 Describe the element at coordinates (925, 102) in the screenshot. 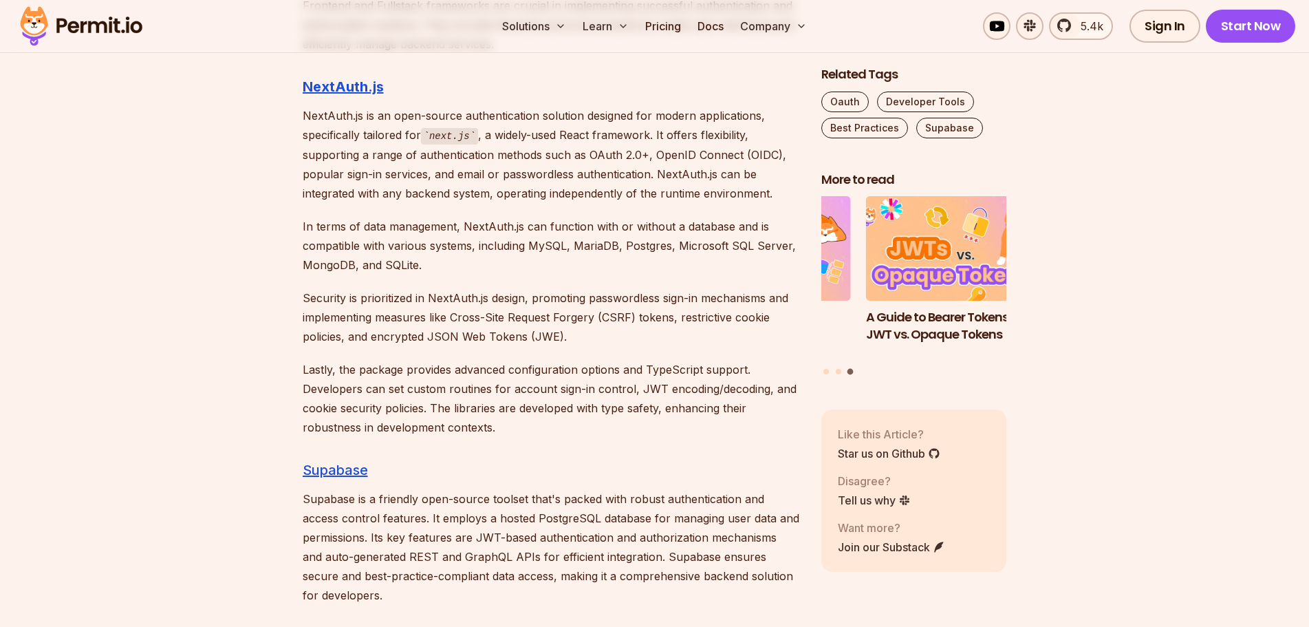

I see `a: Developer Tools` at that location.